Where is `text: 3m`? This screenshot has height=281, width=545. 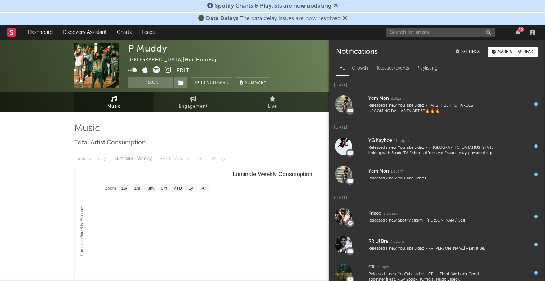
text: 3m is located at coordinates (151, 189).